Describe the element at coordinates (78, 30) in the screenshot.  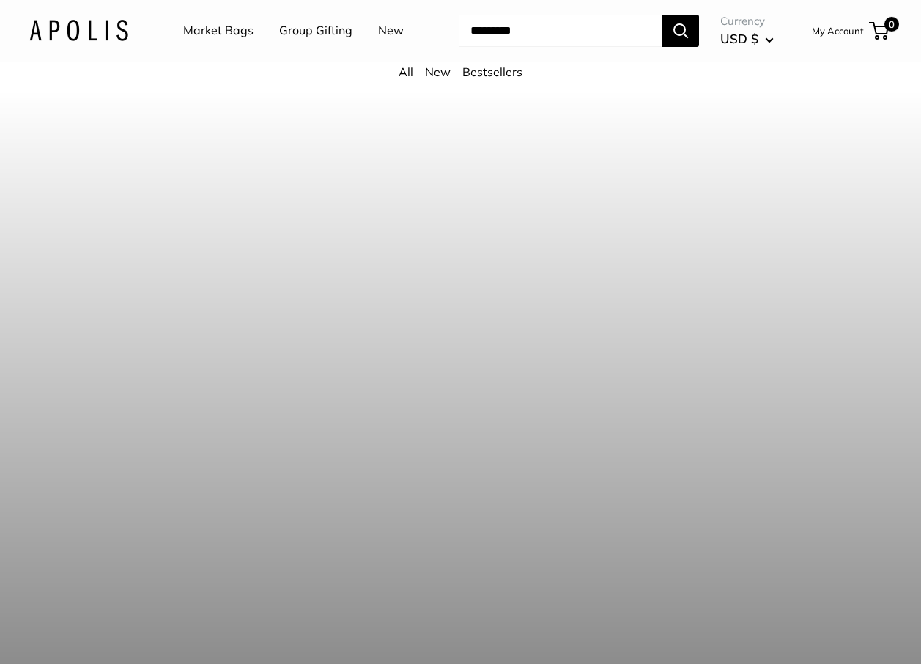
I see `img: Apolis` at that location.